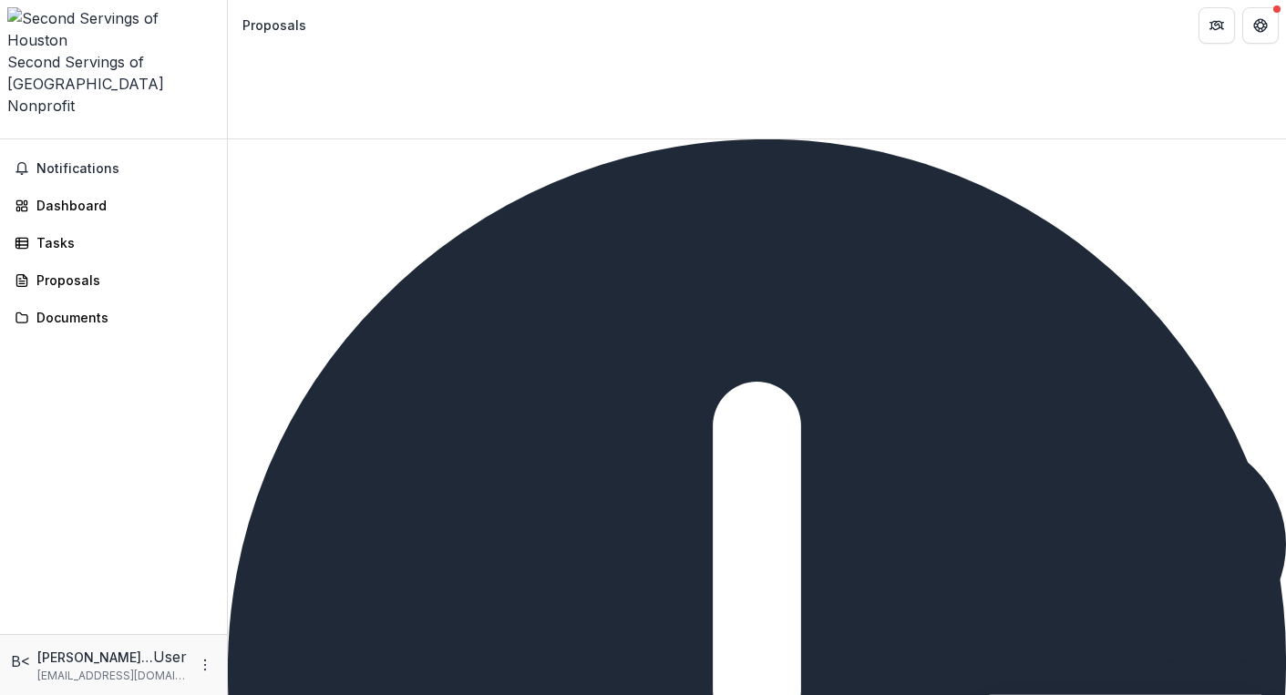 The height and width of the screenshot is (695, 1286). What do you see at coordinates (120, 205) in the screenshot?
I see `div: Dashboard` at bounding box center [120, 205].